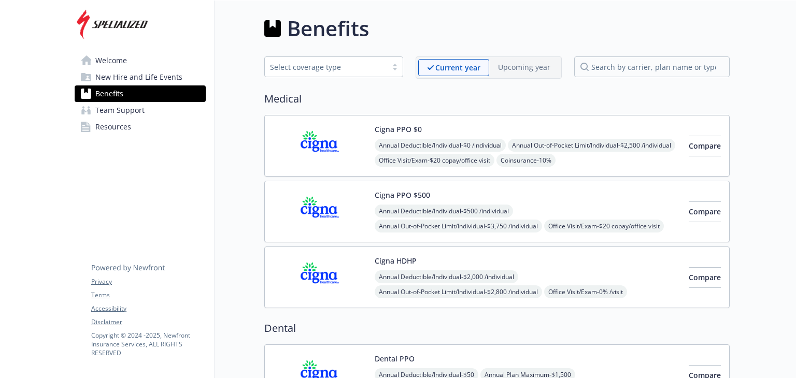  What do you see at coordinates (524, 67) in the screenshot?
I see `span: Upcoming year` at bounding box center [524, 67].